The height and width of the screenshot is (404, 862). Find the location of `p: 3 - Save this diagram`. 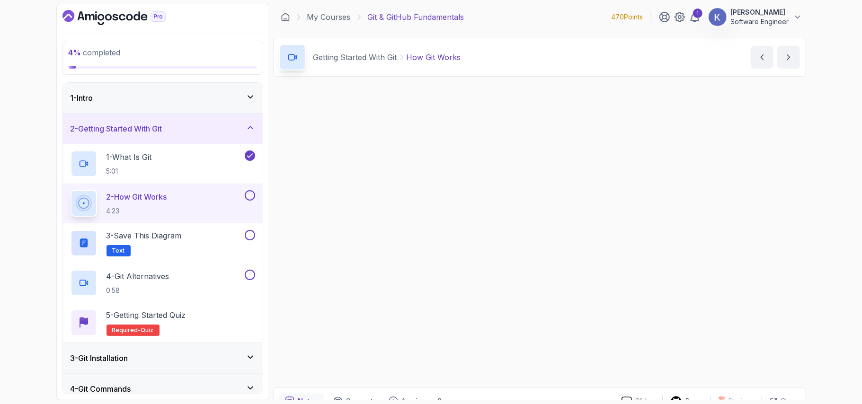

p: 3 - Save this diagram is located at coordinates (144, 236).